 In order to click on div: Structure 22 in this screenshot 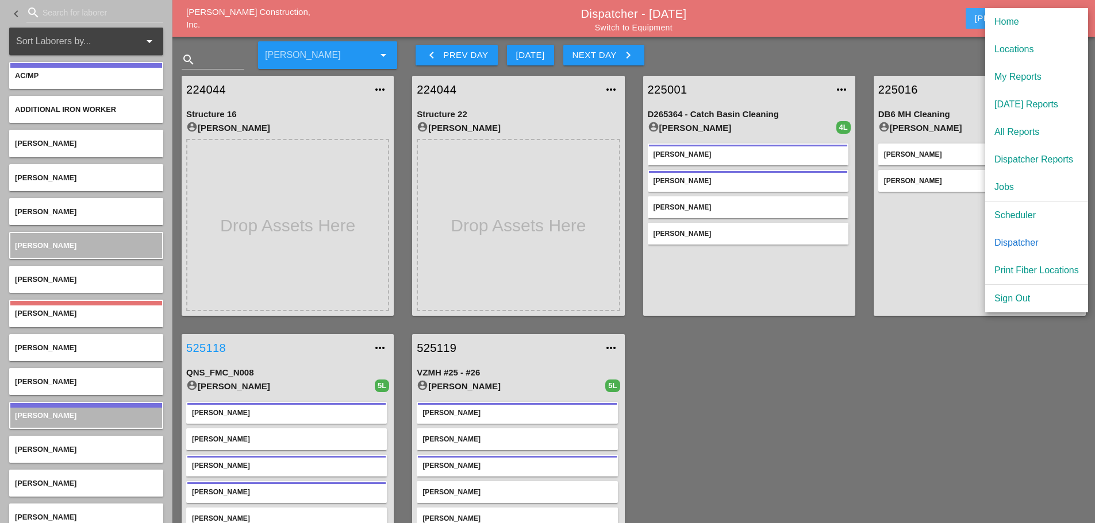, I will do `click(518, 114)`.